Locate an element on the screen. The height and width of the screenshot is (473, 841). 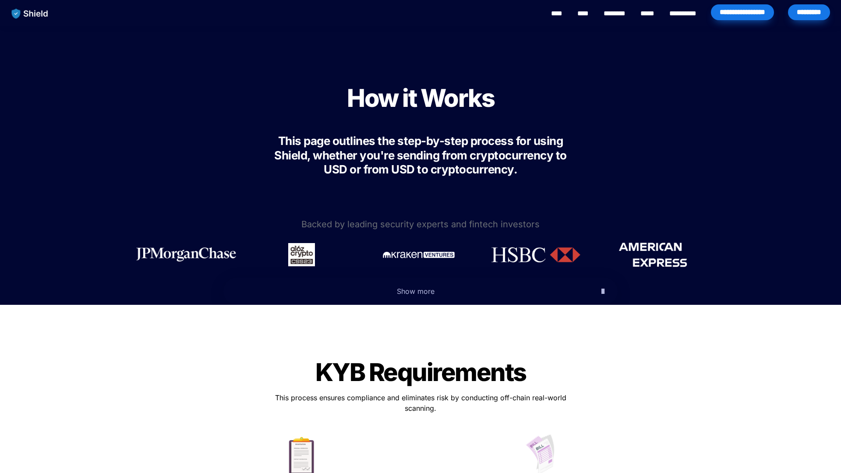
span: This process ensures compliance and eliminates risk by conducting off-chain real-world scanning. is located at coordinates (422, 403).